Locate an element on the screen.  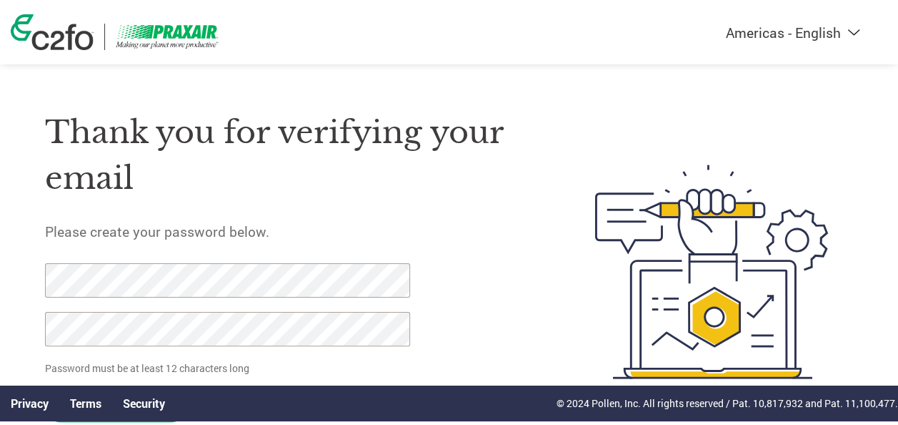
p: Password must be at least 12 characters long is located at coordinates (229, 367).